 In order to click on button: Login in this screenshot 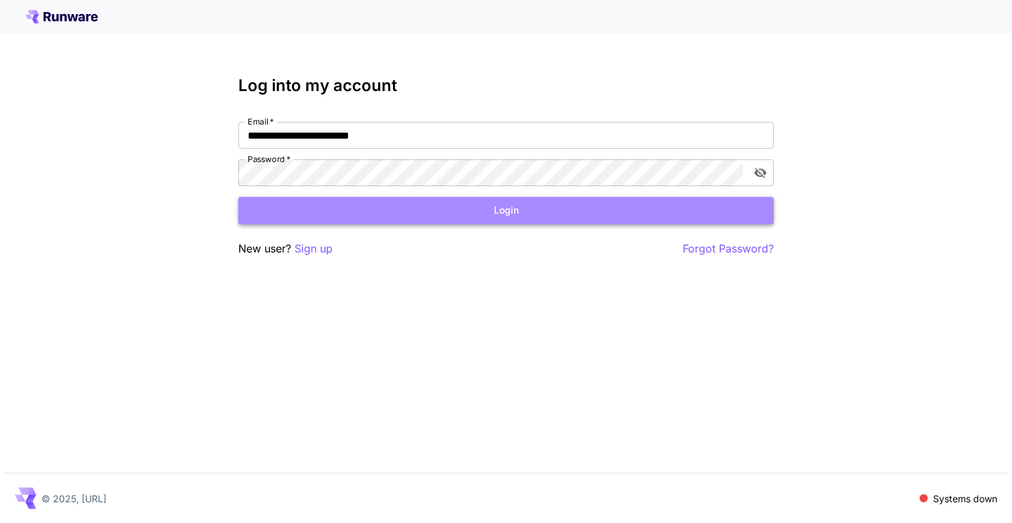, I will do `click(506, 210)`.